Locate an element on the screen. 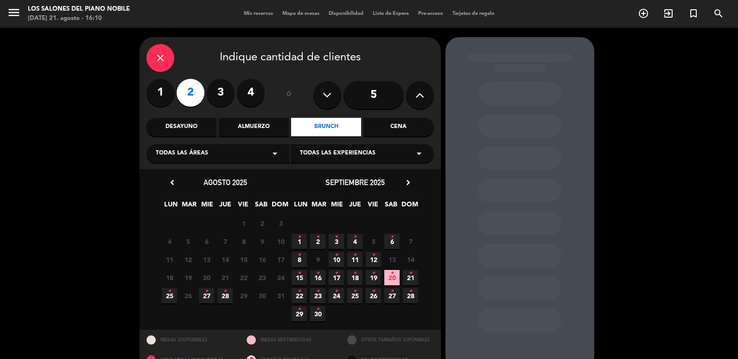  div: MESAS RESTRINGIDAS is located at coordinates (290, 339).